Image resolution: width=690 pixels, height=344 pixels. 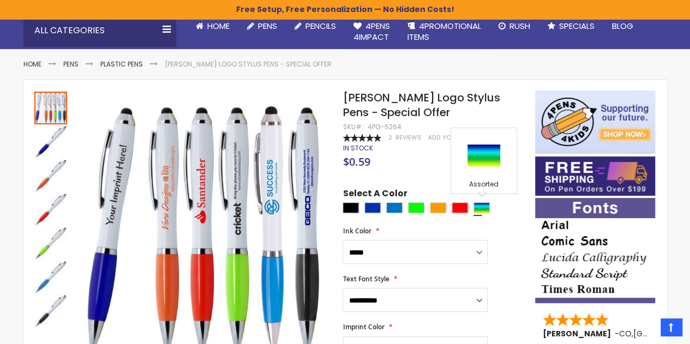 I want to click on a: Rush, so click(x=514, y=26).